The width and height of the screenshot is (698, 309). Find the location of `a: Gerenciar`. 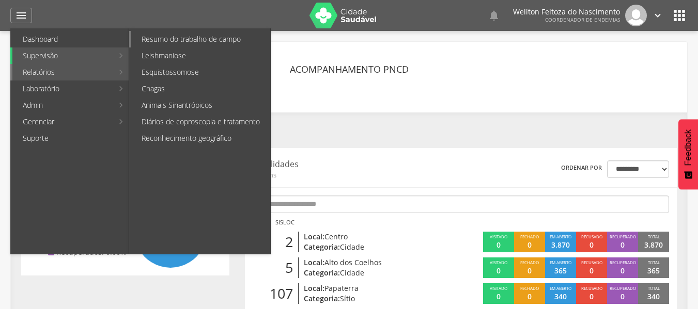

a: Gerenciar is located at coordinates (62, 122).